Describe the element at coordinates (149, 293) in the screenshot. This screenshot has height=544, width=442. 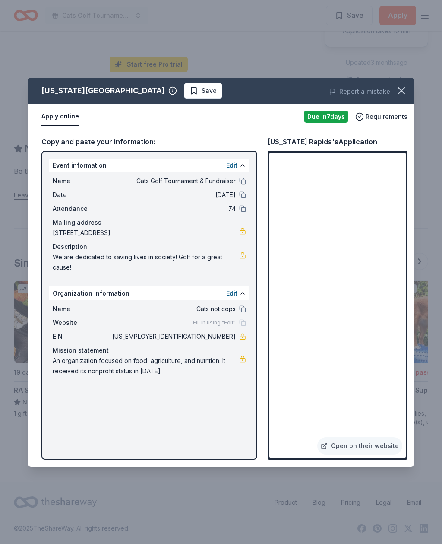
I see `div: Organization information` at that location.